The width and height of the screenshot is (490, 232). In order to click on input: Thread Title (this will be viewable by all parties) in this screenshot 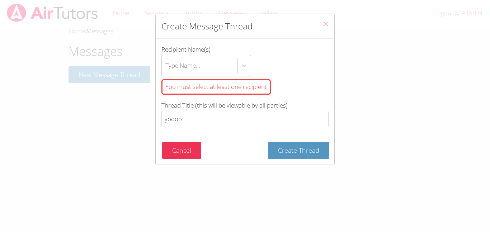, I will do `click(245, 119)`.